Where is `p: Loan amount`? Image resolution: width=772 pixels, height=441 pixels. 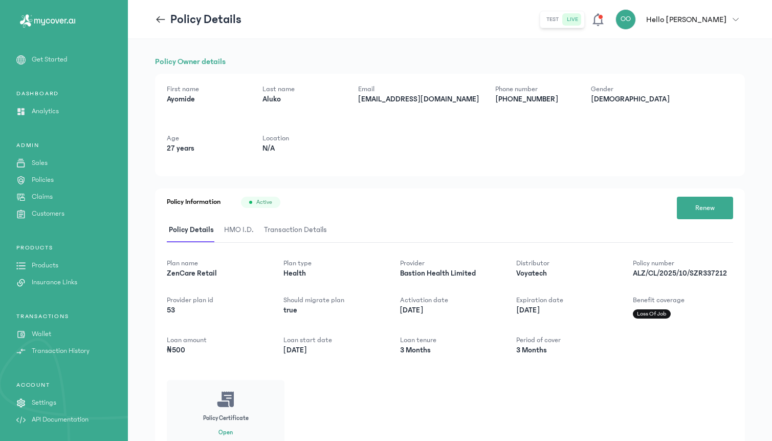
p: Loan amount is located at coordinates (217, 340).